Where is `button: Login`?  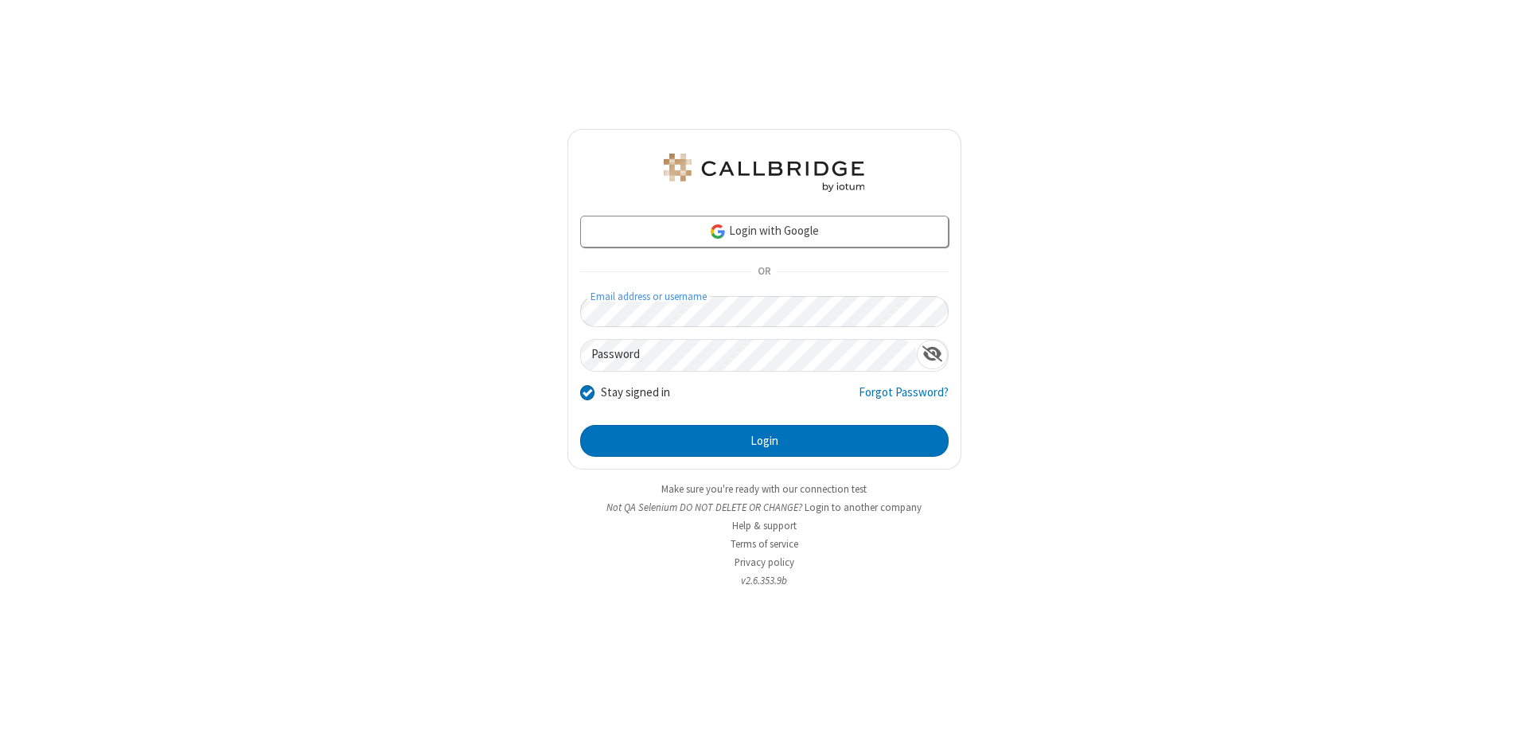
button: Login is located at coordinates (764, 441).